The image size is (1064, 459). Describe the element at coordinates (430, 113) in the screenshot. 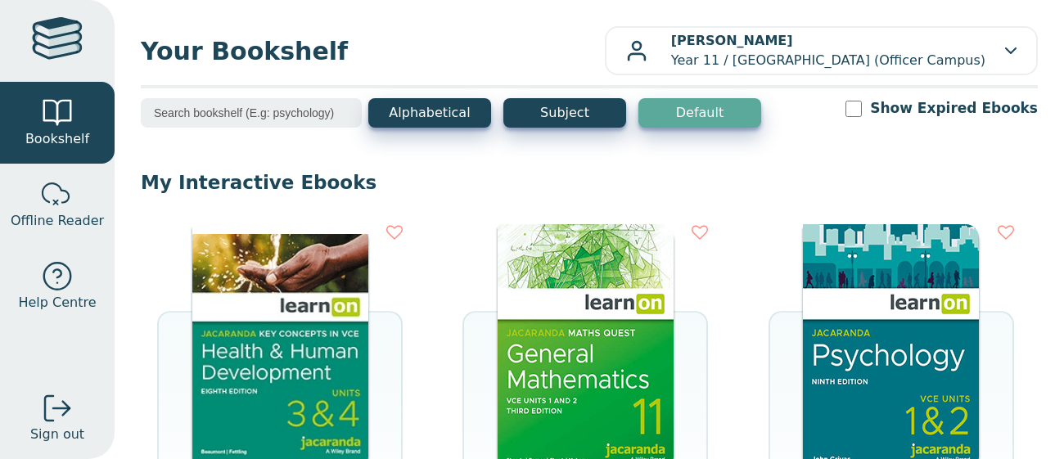

I see `button: Alphabetical` at that location.